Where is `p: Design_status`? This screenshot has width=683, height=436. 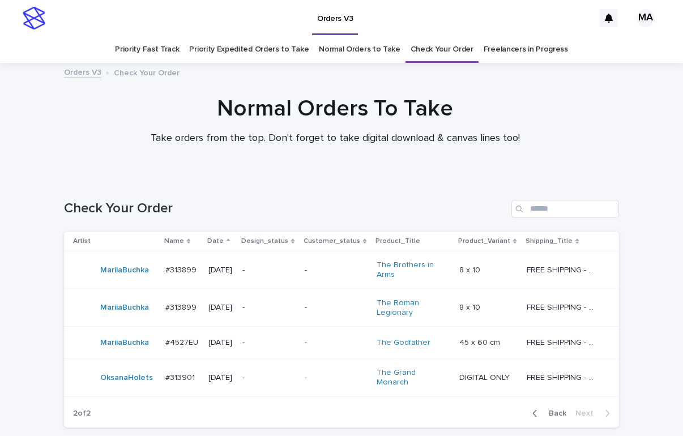
p: Design_status is located at coordinates (264, 241).